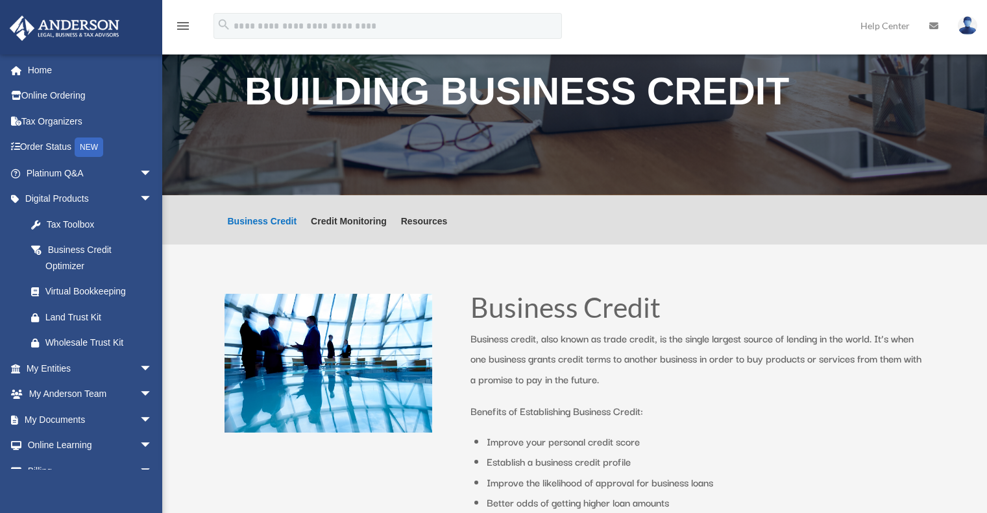 The width and height of the screenshot is (987, 513). I want to click on a: Online Learningarrow_drop_down, so click(90, 446).